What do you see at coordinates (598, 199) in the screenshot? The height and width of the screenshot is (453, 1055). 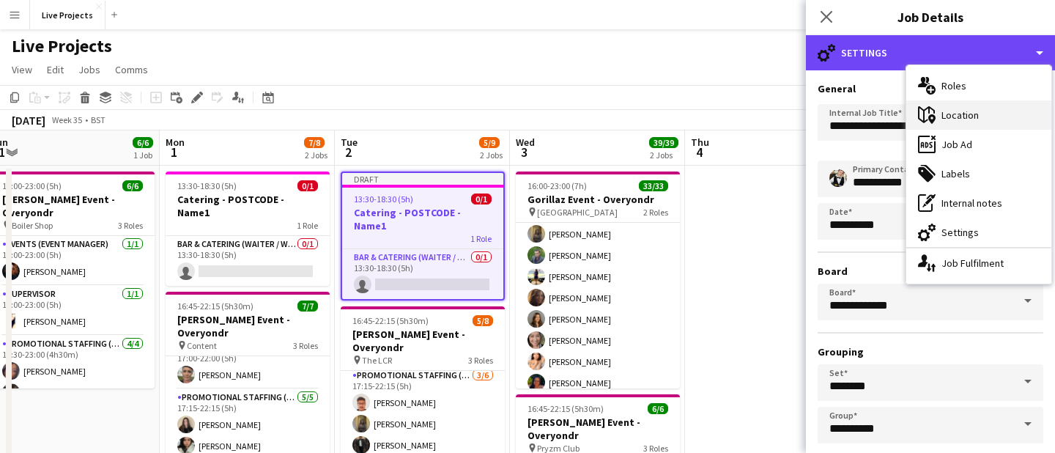 I see `h3: Gorillaz Event - Overyondr` at bounding box center [598, 199].